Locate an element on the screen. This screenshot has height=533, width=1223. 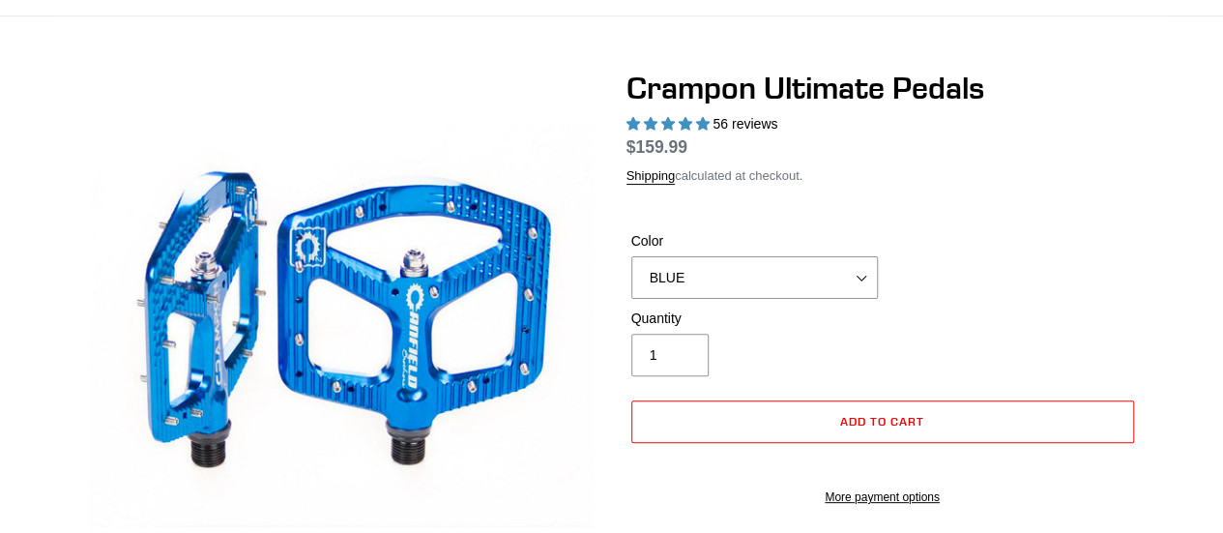
label: Quantity is located at coordinates (754, 318).